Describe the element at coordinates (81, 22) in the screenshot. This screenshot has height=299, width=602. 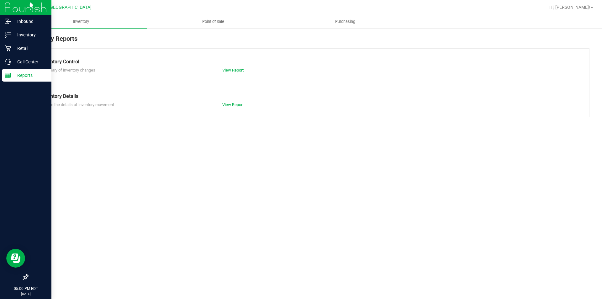
I see `span: Inventory` at that location.